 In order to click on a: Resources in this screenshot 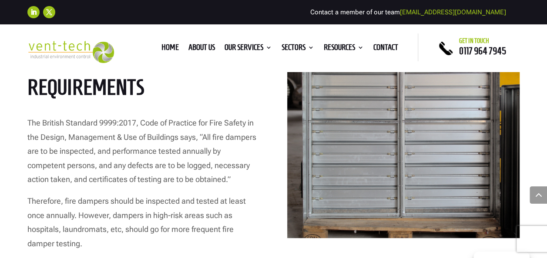, I will do `click(344, 49)`.